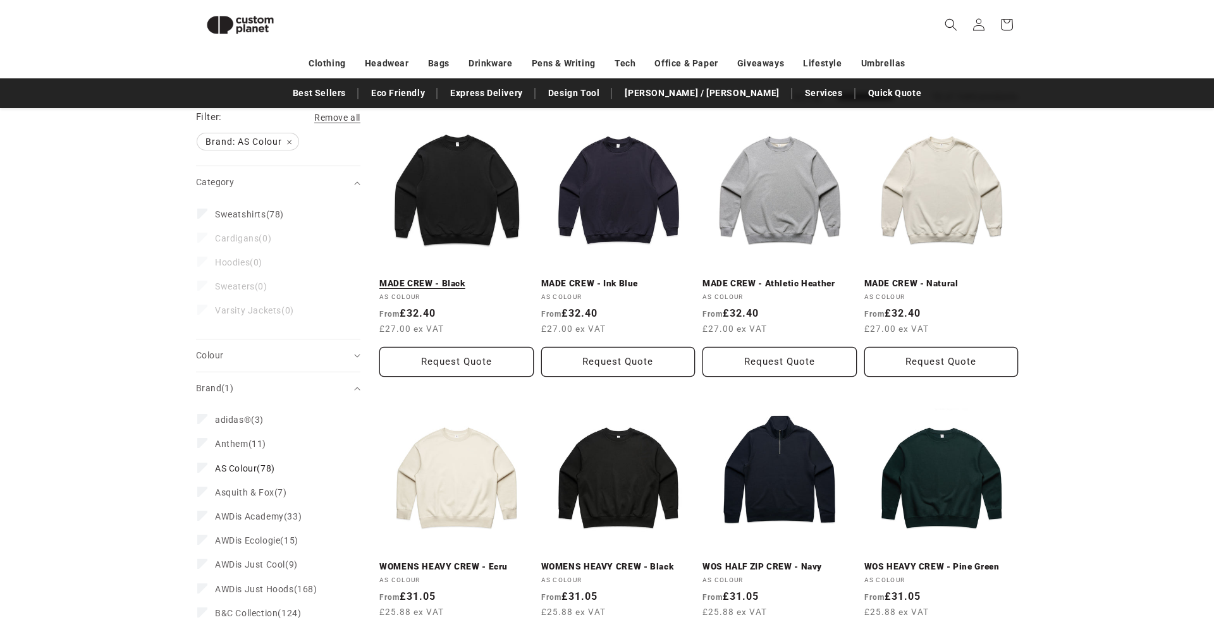  I want to click on a: WOMENS HEAVY CREW - Black, so click(618, 567).